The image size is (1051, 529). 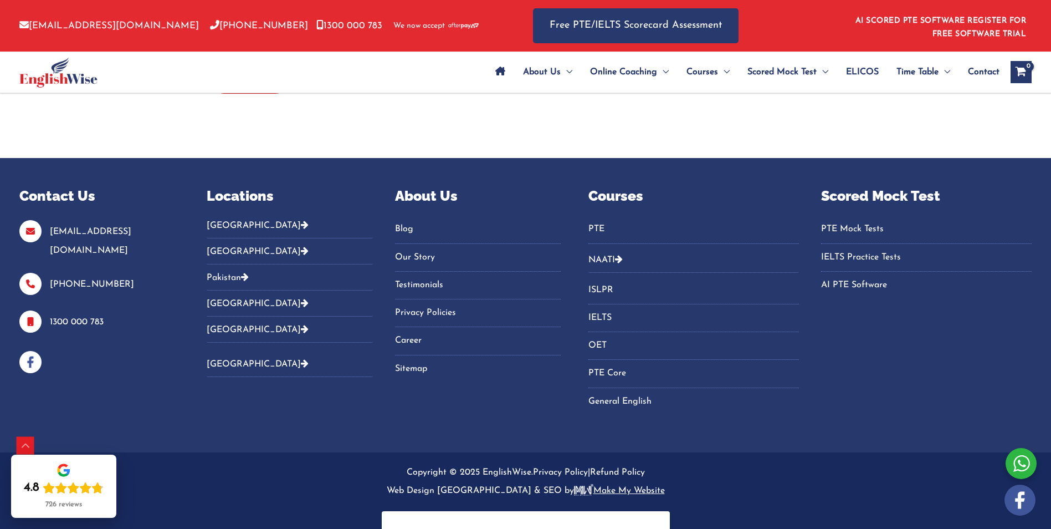 What do you see at coordinates (862, 72) in the screenshot?
I see `a: ELICOS` at bounding box center [862, 72].